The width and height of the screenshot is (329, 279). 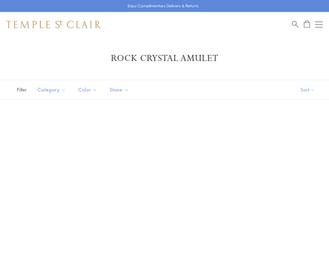 What do you see at coordinates (52, 89) in the screenshot?
I see `span: Category` at bounding box center [52, 89].